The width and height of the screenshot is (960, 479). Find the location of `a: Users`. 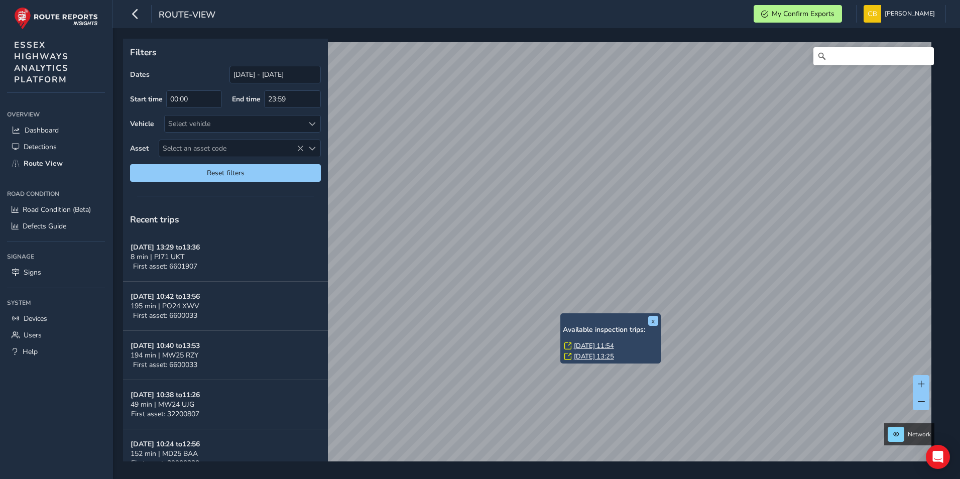

a: Users is located at coordinates (56, 335).